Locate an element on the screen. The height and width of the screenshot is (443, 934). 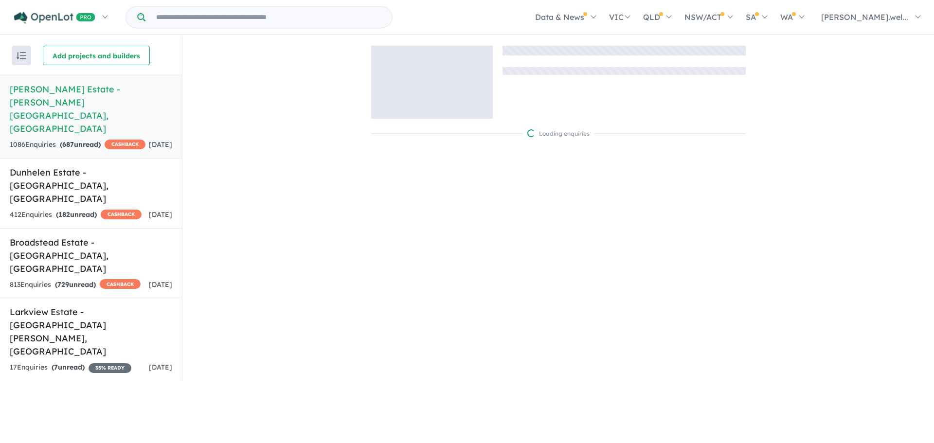
span: 687 is located at coordinates (68, 145).